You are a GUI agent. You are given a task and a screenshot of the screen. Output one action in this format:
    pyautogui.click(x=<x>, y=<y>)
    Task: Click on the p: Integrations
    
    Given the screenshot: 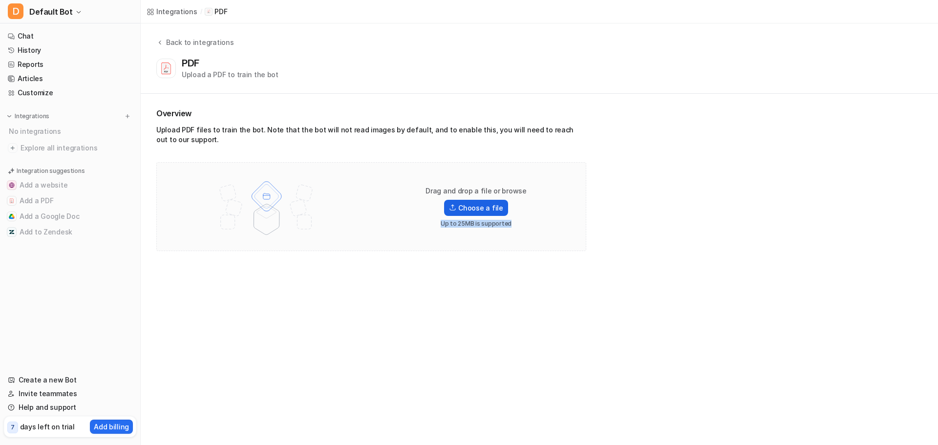 What is the action you would take?
    pyautogui.click(x=32, y=116)
    